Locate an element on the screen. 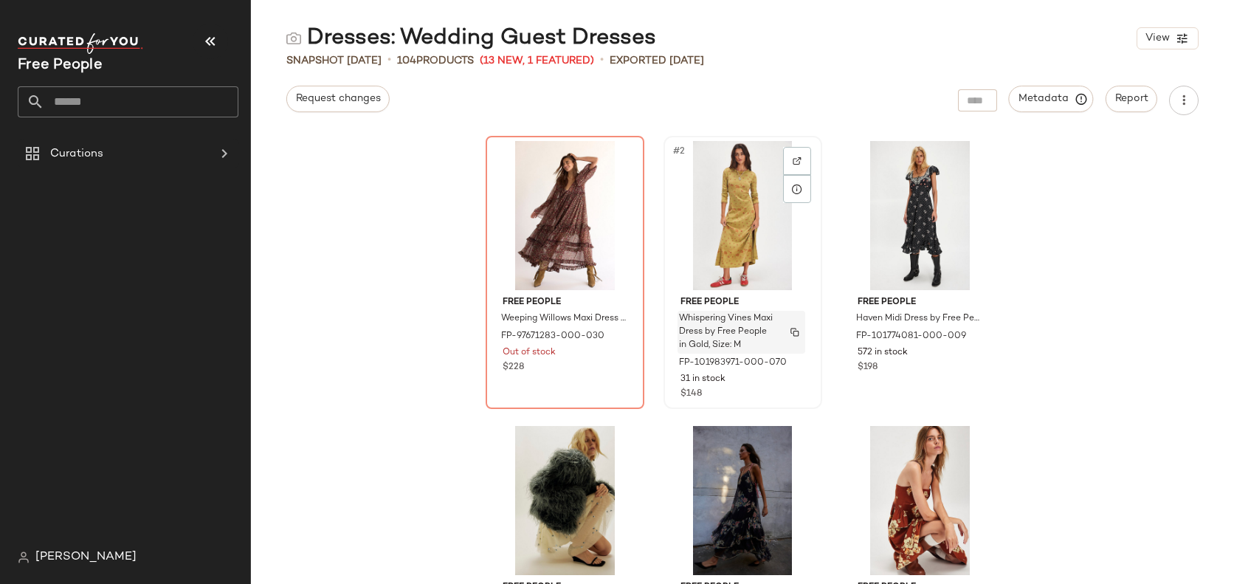 The width and height of the screenshot is (1234, 584). span: View is located at coordinates (1157, 38).